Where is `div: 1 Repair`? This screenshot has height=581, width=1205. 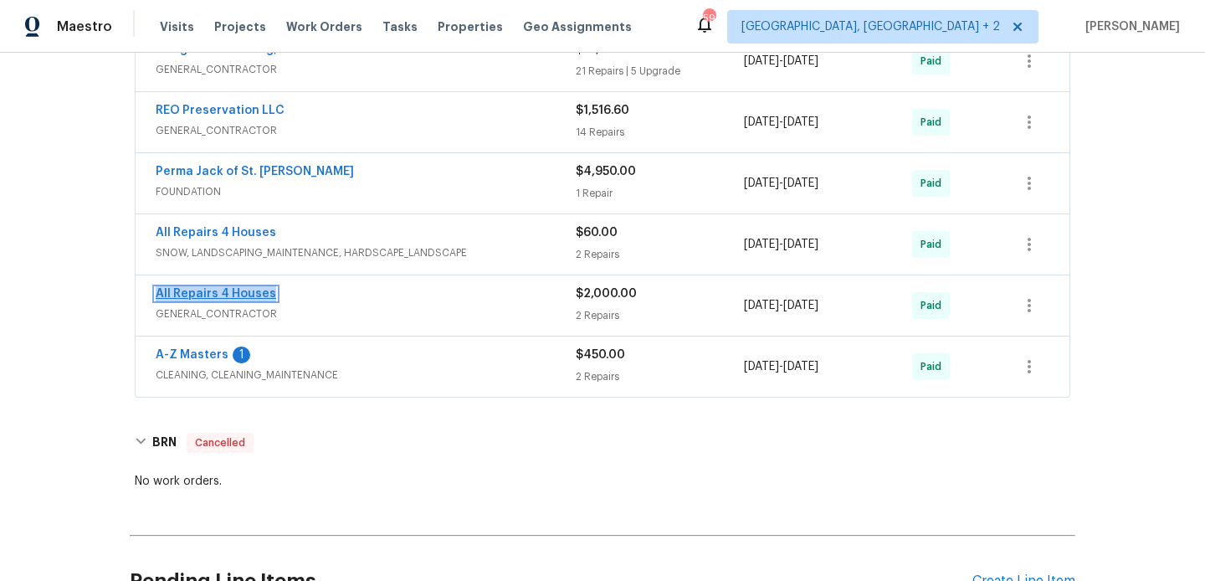 div: 1 Repair is located at coordinates (660, 193).